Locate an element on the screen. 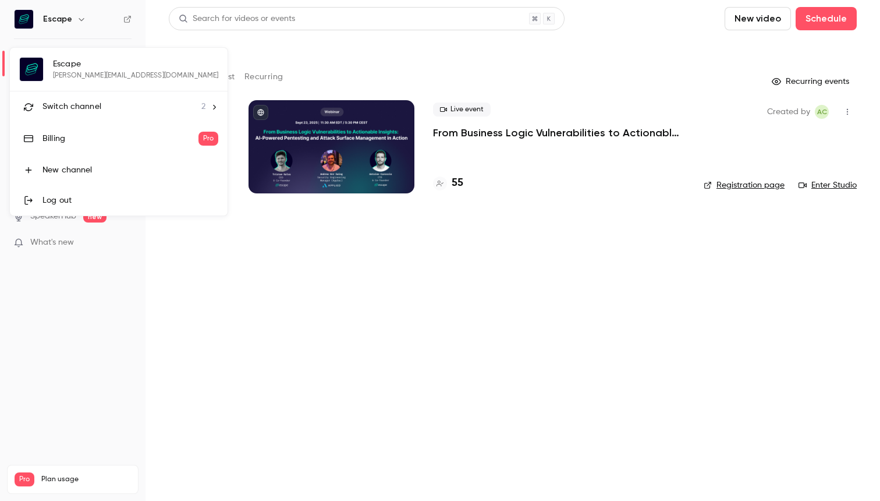 The height and width of the screenshot is (501, 880). div: New channel is located at coordinates (130, 170).